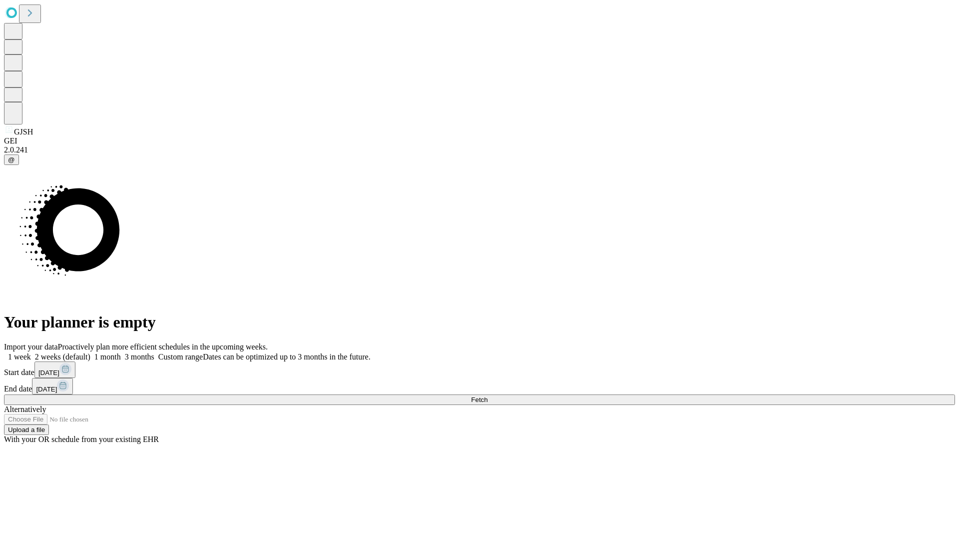 This screenshot has width=959, height=540. What do you see at coordinates (480, 322) in the screenshot?
I see `h1: Your planner is empty` at bounding box center [480, 322].